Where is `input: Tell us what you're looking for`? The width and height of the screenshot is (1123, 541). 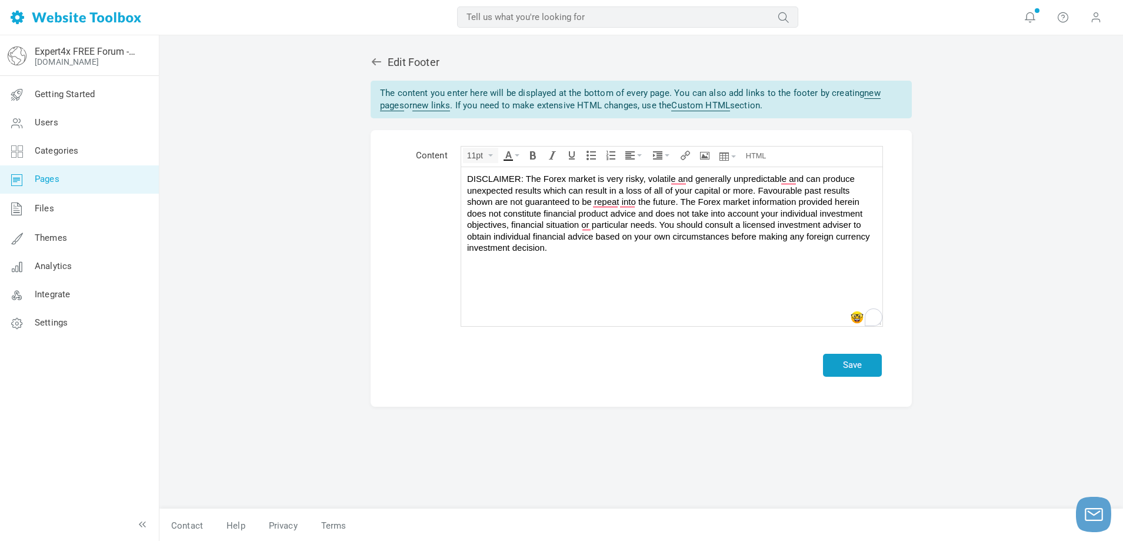 input: Tell us what you're looking for is located at coordinates (628, 17).